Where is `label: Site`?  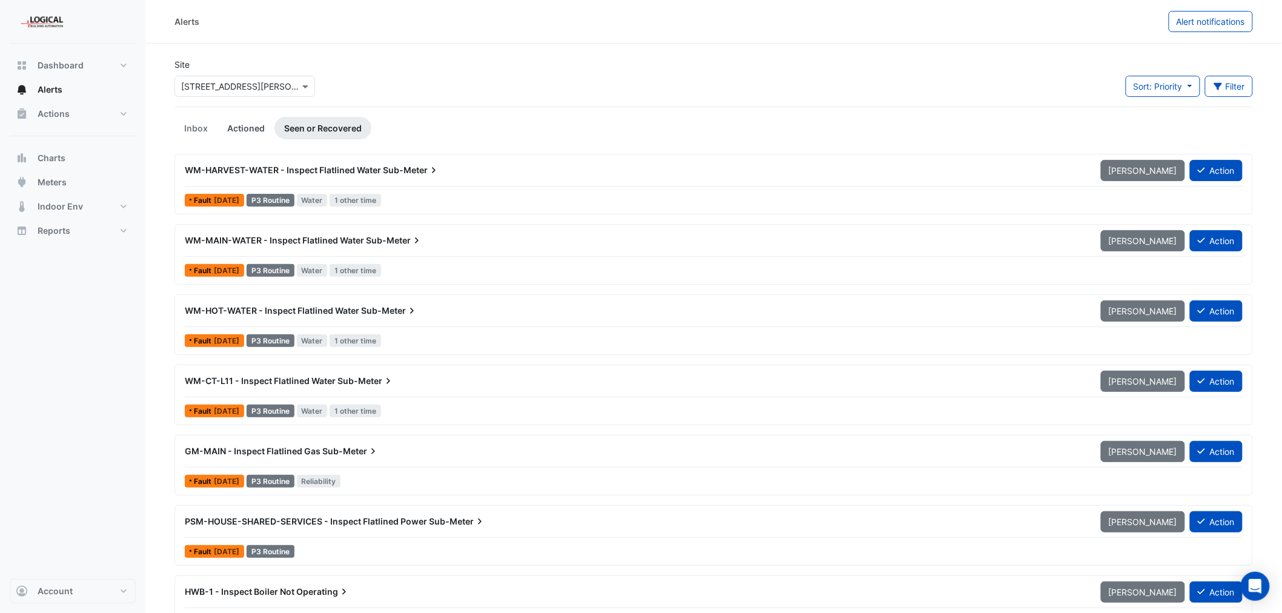 label: Site is located at coordinates (182, 64).